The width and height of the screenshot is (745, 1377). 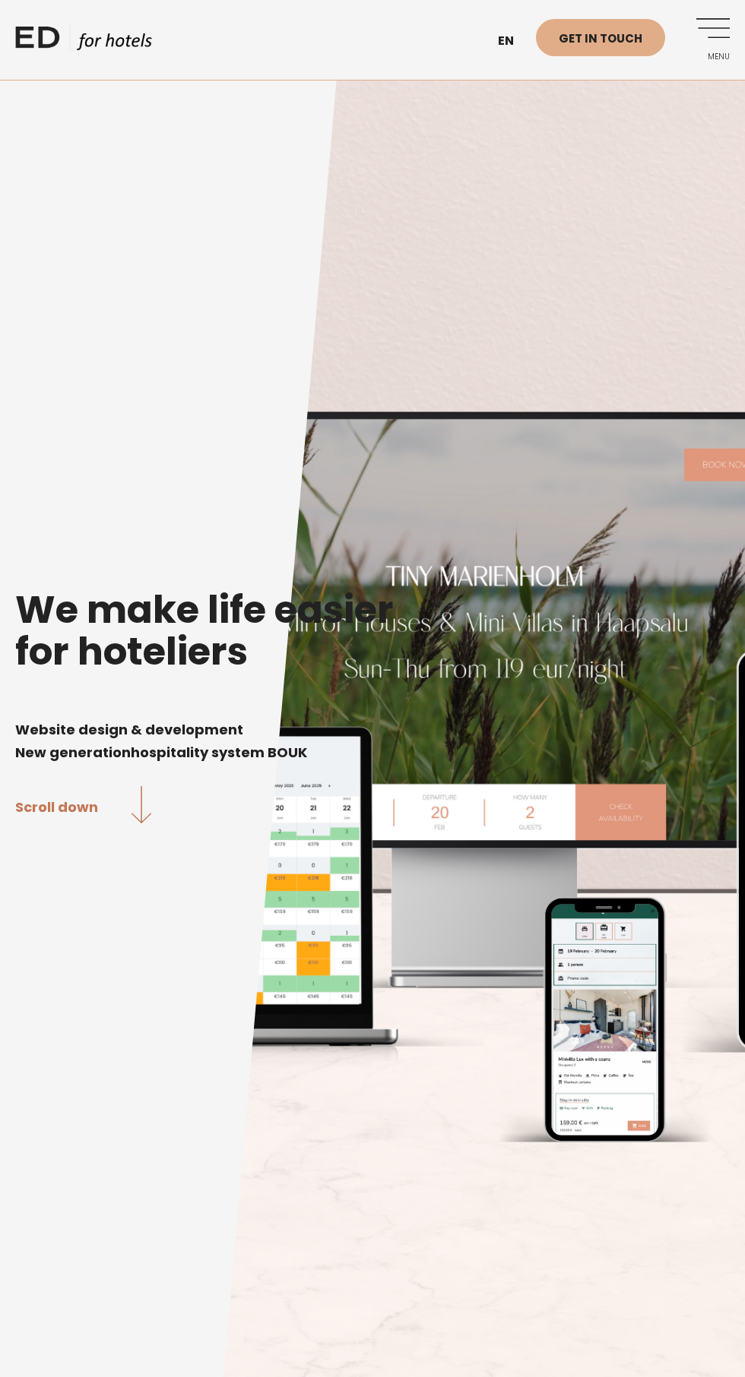 I want to click on a: Scroll down, so click(x=83, y=806).